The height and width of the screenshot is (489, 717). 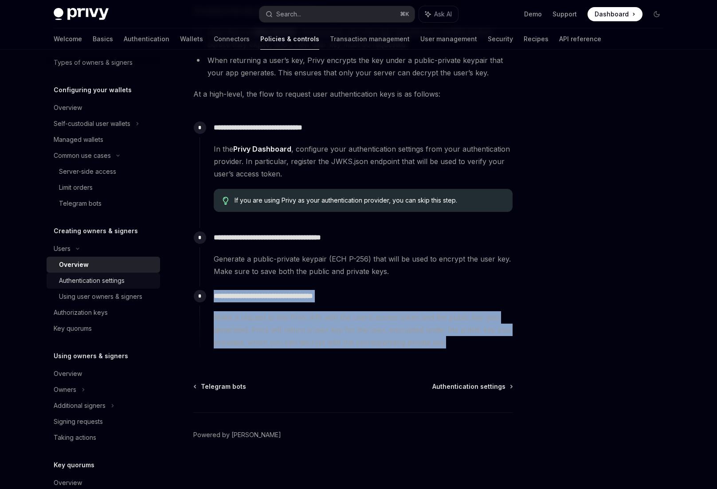 What do you see at coordinates (226, 201) in the screenshot?
I see `svg: Tip` at bounding box center [226, 201].